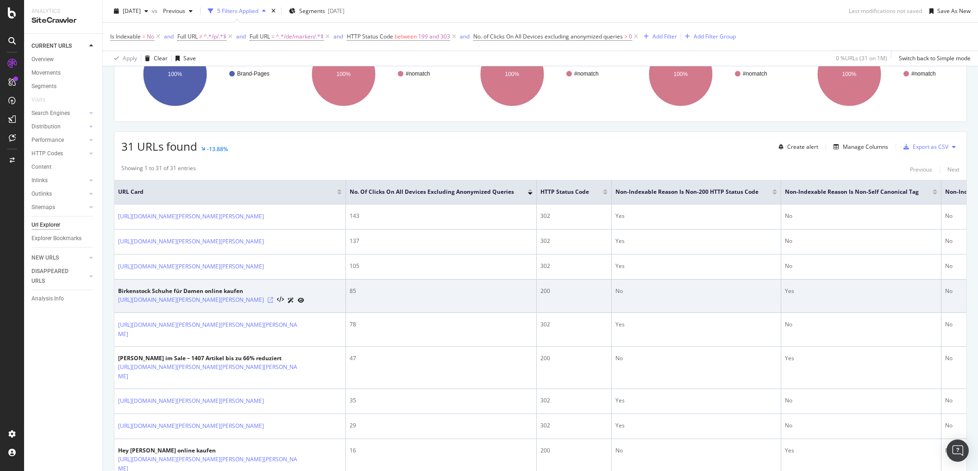 This screenshot has width=978, height=471. Describe the element at coordinates (709, 74) in the screenshot. I see `div: A chart.` at that location.